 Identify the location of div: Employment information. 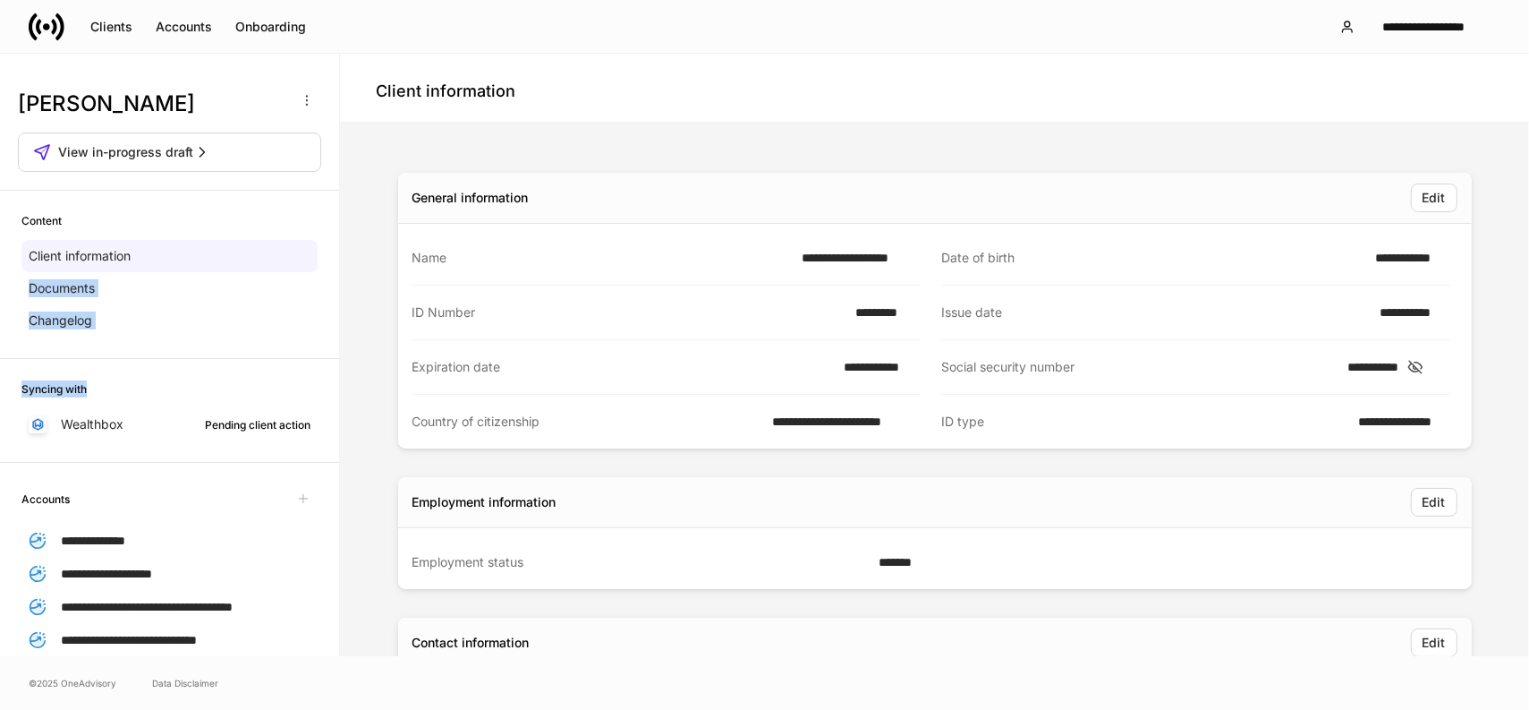
(484, 502).